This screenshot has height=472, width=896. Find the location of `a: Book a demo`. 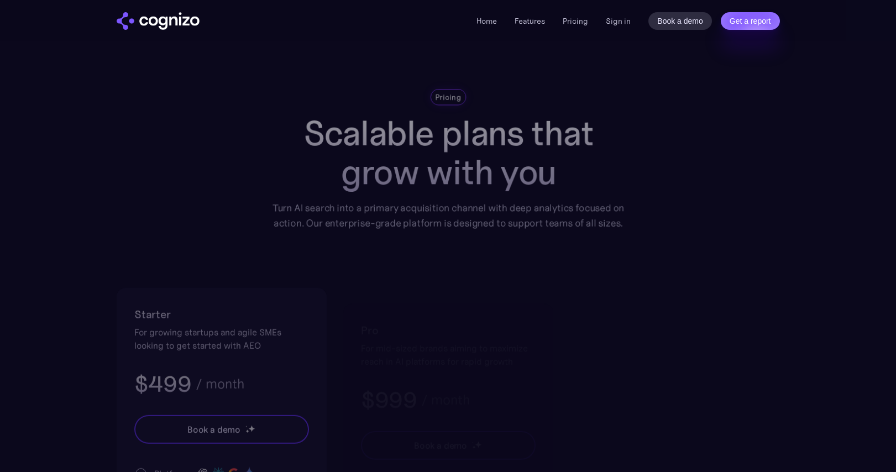

a: Book a demo is located at coordinates (680, 21).